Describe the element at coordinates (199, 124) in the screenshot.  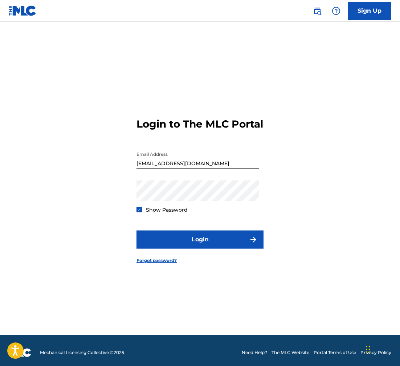
I see `h3: Login to The MLC Portal` at that location.